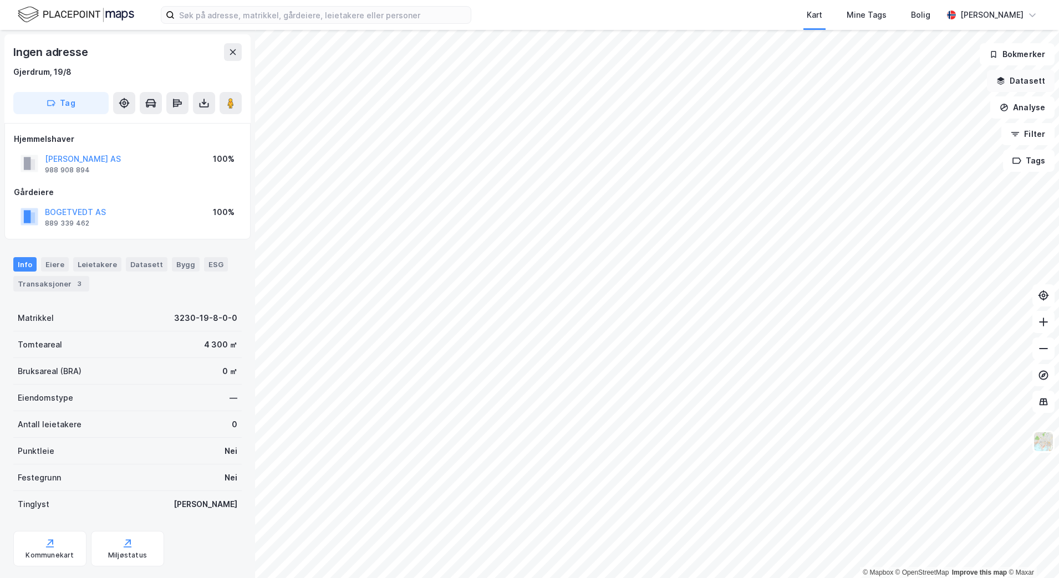  Describe the element at coordinates (36, 451) in the screenshot. I see `div: Punktleie` at that location.